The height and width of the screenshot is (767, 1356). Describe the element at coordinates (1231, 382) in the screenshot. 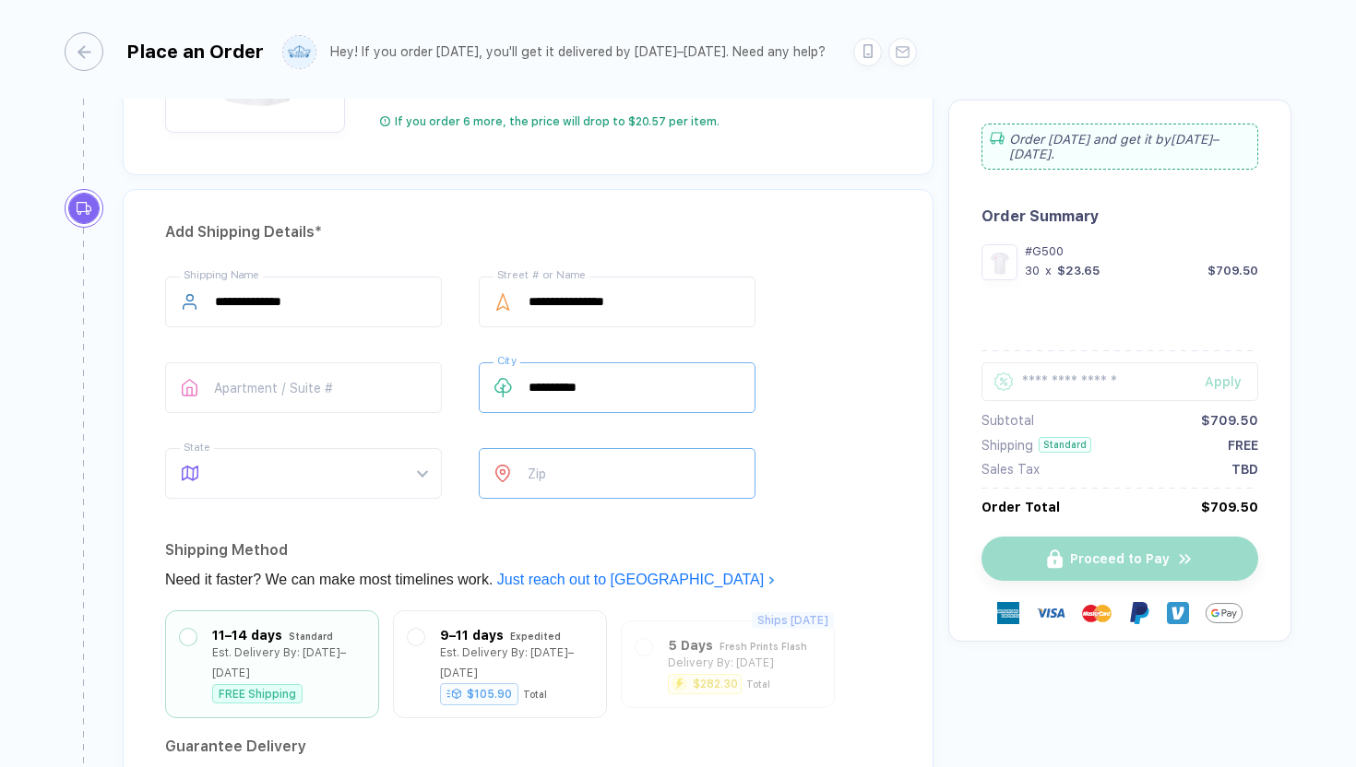

I see `div: Apply` at that location.